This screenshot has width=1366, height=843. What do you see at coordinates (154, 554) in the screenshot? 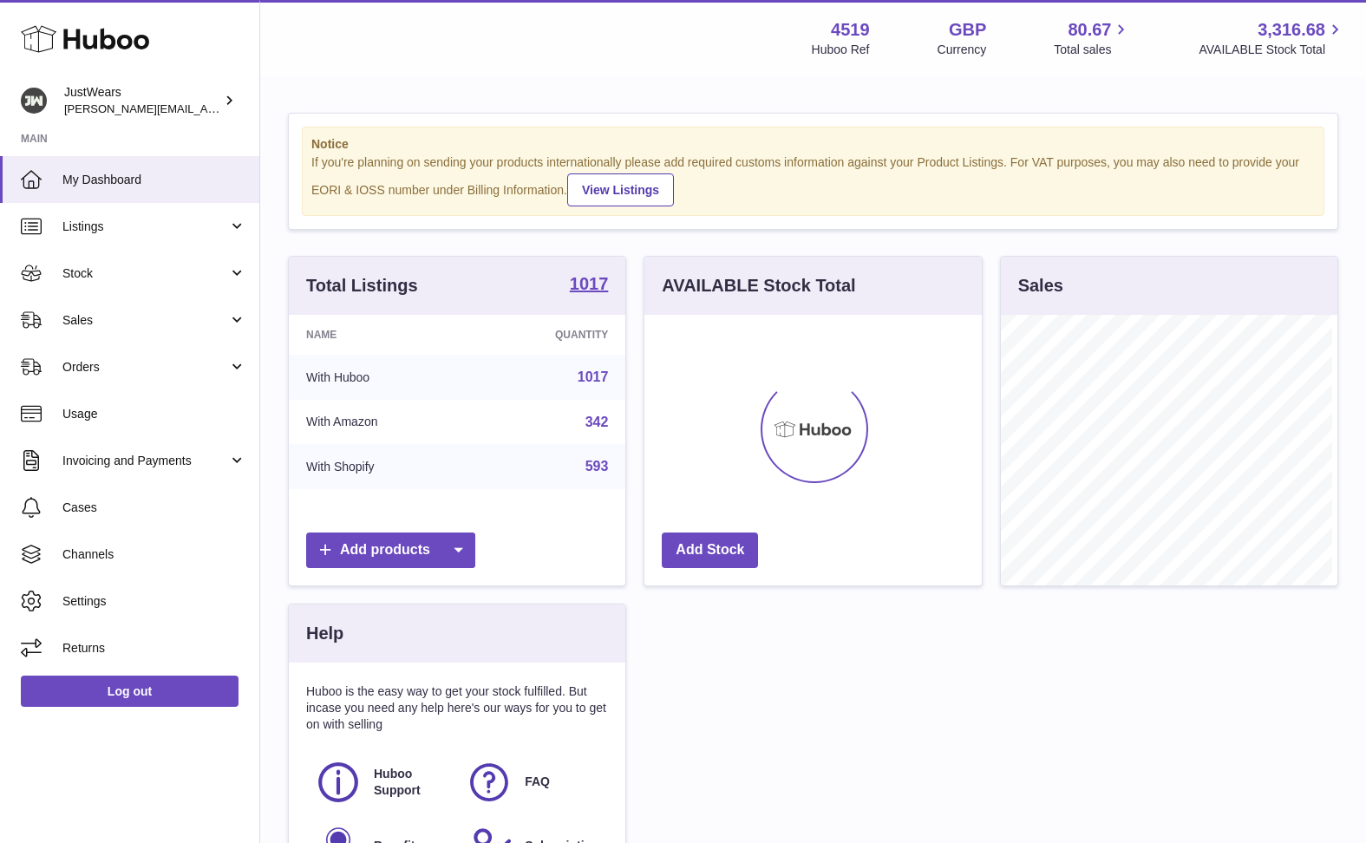
I see `span: Channels` at bounding box center [154, 554].